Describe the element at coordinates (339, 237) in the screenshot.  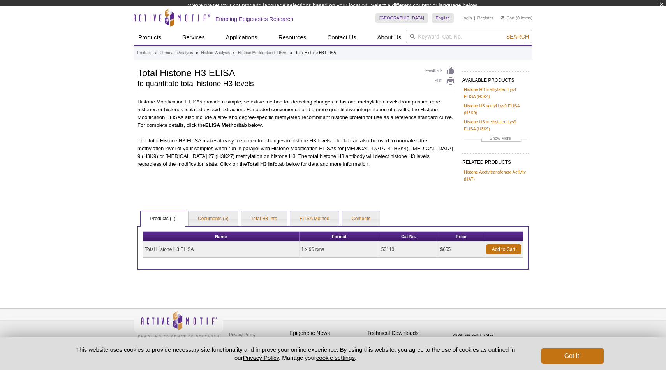
I see `th: Format` at that location.